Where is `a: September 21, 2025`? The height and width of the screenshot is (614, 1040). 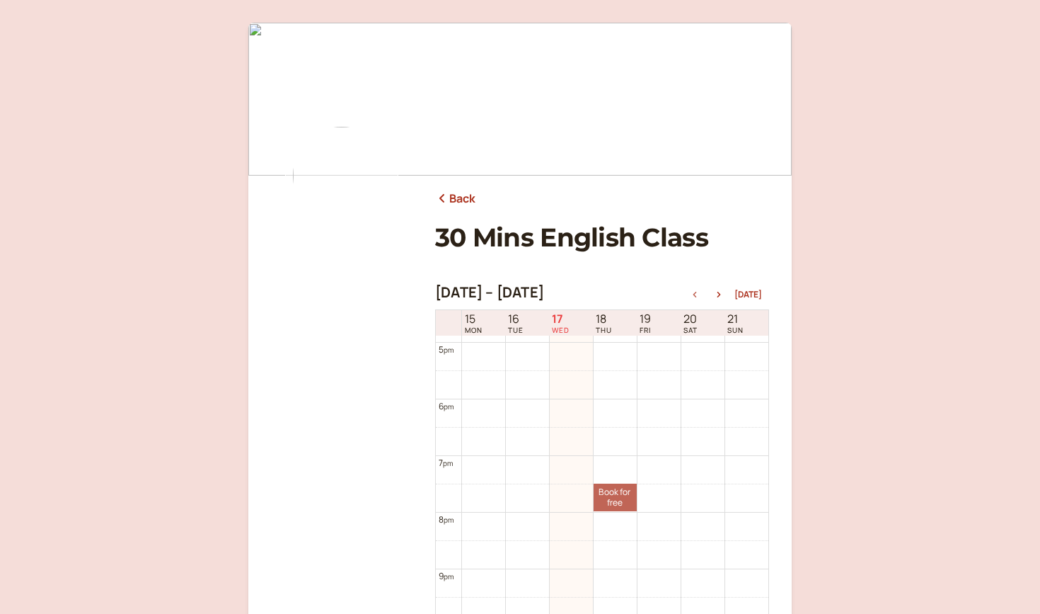 a: September 21, 2025 is located at coordinates (735, 323).